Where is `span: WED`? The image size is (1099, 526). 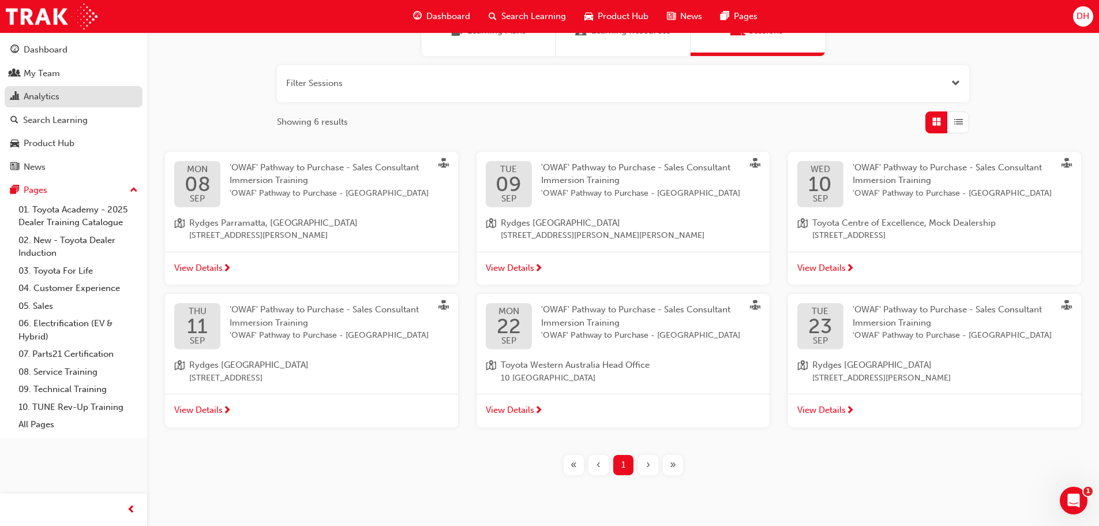 span: WED is located at coordinates (820, 169).